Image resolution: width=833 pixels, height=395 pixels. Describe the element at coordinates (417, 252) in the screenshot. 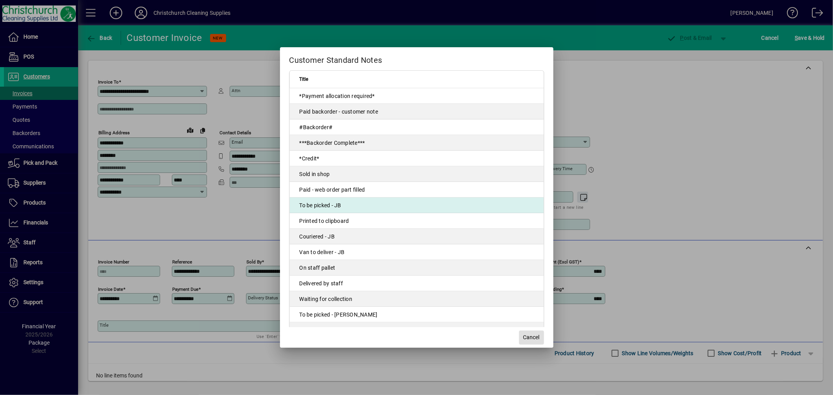

I see `td: Van to deliver - JB` at that location.